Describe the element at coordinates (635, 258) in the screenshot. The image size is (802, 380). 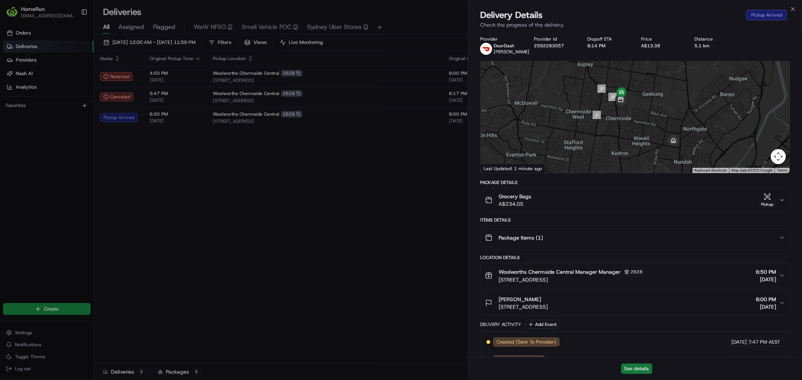
I see `div: Location Details` at that location.